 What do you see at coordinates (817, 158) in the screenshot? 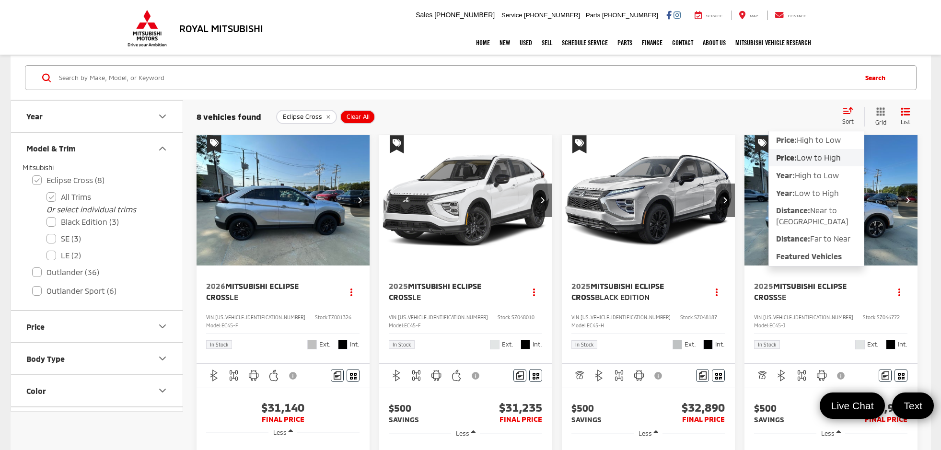
I see `button: Price:Low to High` at bounding box center [817, 158].